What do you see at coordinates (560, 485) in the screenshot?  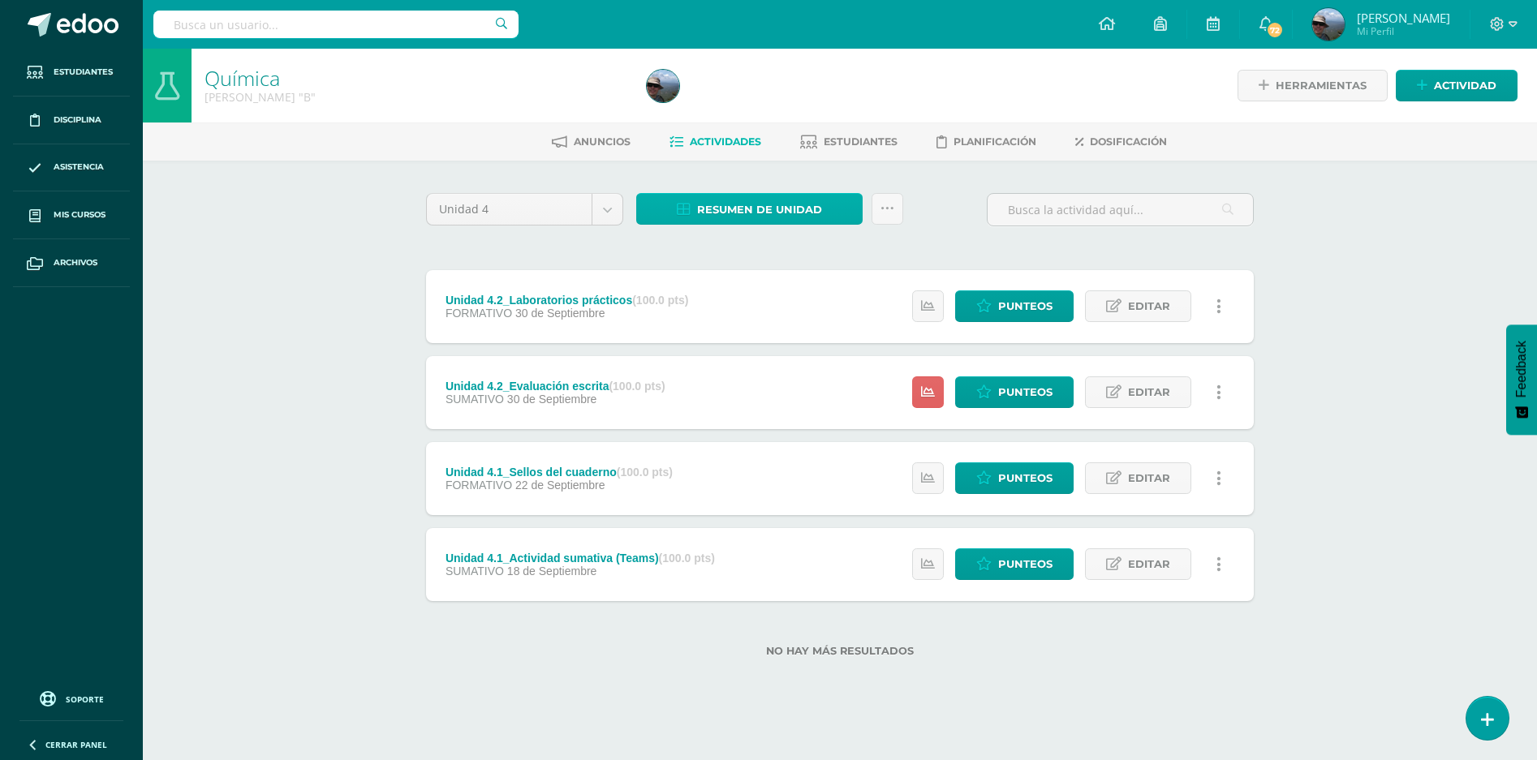 I see `span: 22 de Septiembre` at bounding box center [560, 485].